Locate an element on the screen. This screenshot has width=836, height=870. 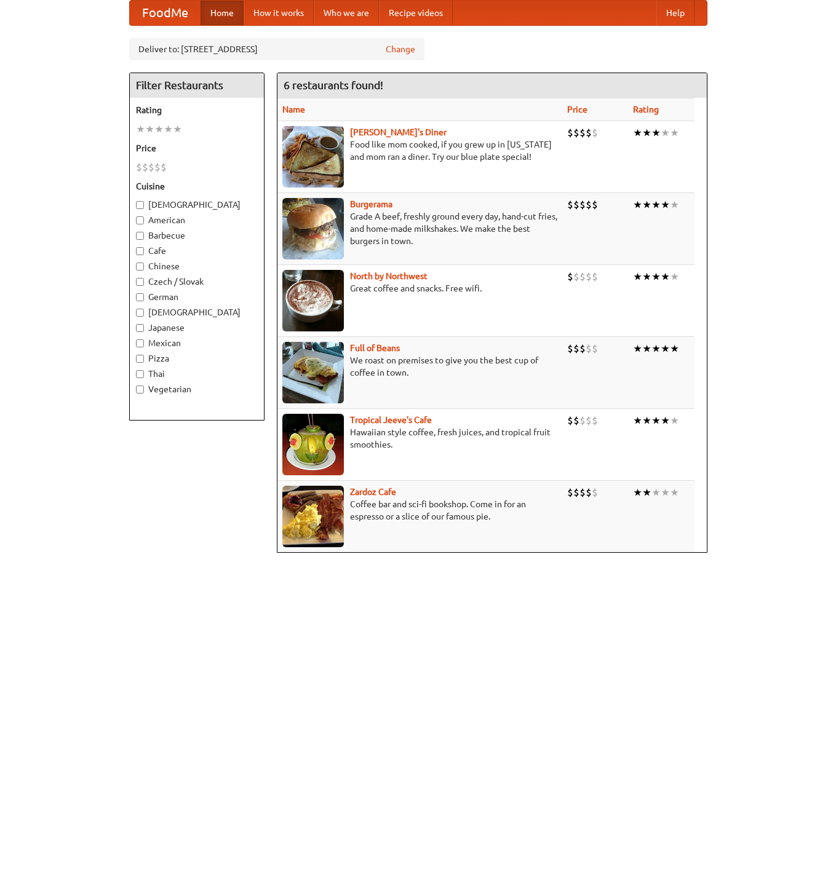
img: north.jpg is located at coordinates (313, 301).